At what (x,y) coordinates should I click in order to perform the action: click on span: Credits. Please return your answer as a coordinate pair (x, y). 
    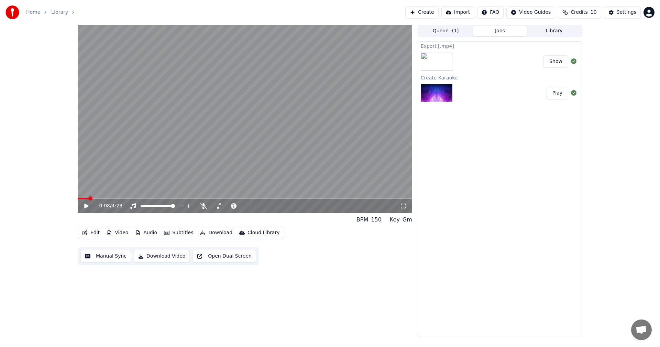
    Looking at the image, I should click on (578, 12).